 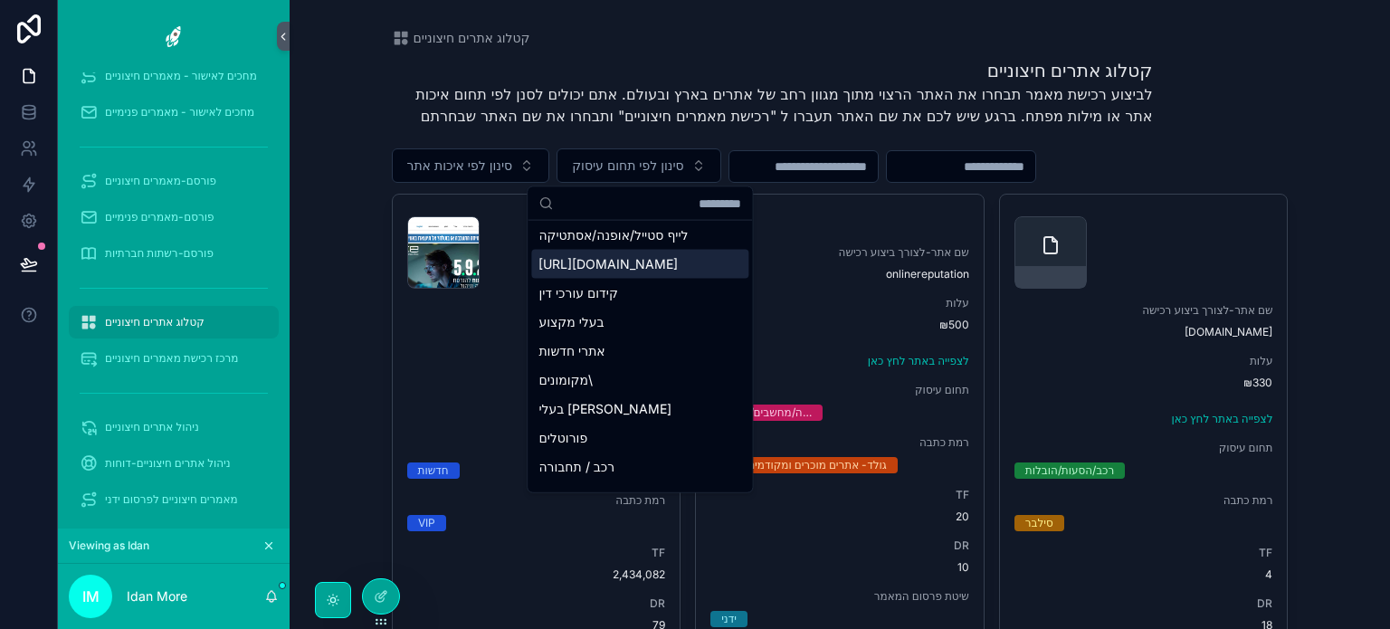 What do you see at coordinates (174, 181) in the screenshot?
I see `a: פורסם-מאמרים חיצוניים` at bounding box center [174, 181].